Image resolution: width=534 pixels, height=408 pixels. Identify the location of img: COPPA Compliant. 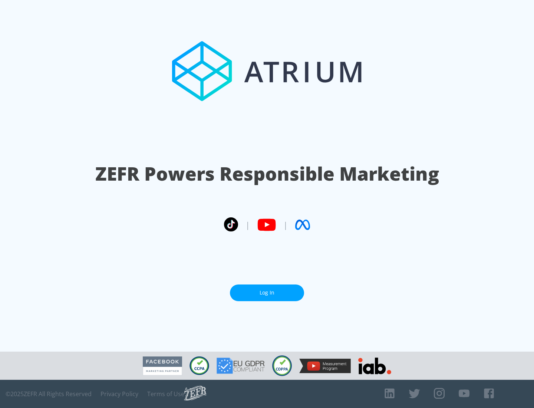
(282, 366).